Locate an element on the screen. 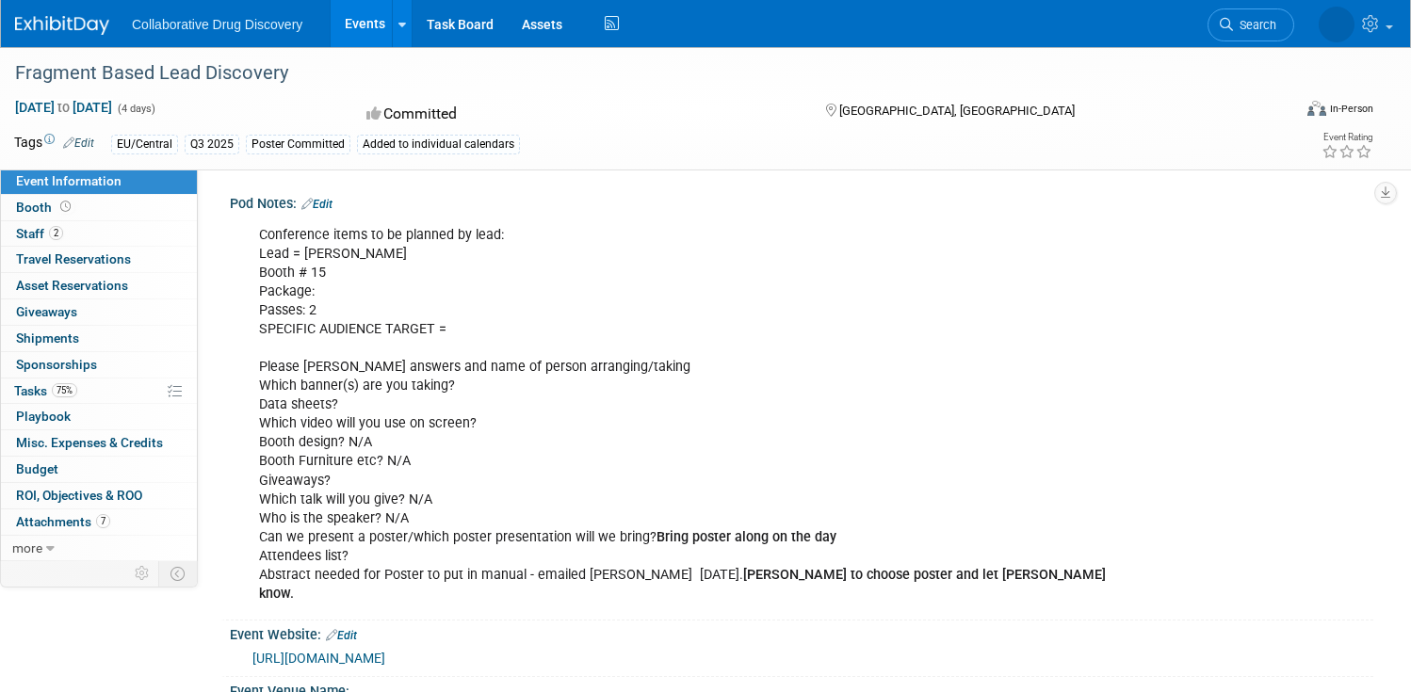 The width and height of the screenshot is (1411, 692). div: In-Person is located at coordinates (1351, 108).